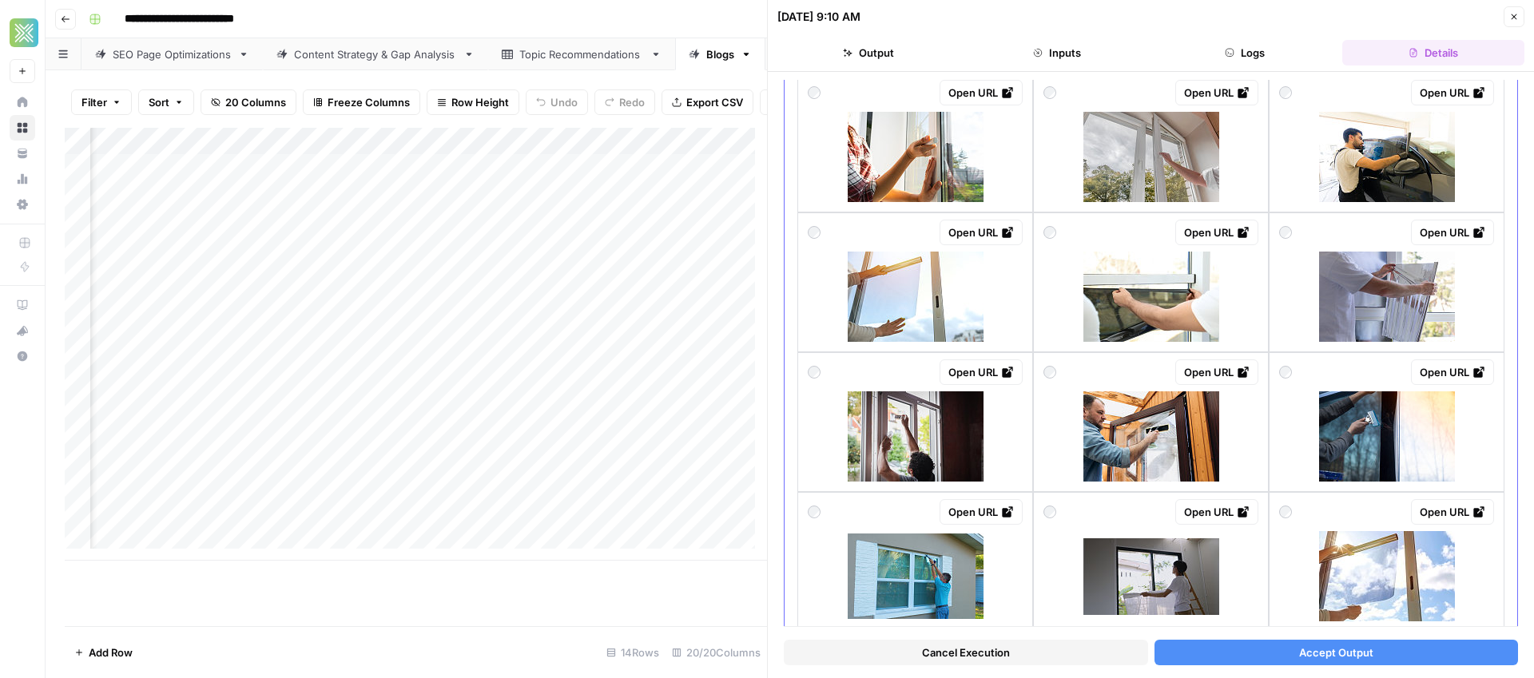  What do you see at coordinates (582, 54) in the screenshot?
I see `div: Topic Recommendations` at bounding box center [582, 54].